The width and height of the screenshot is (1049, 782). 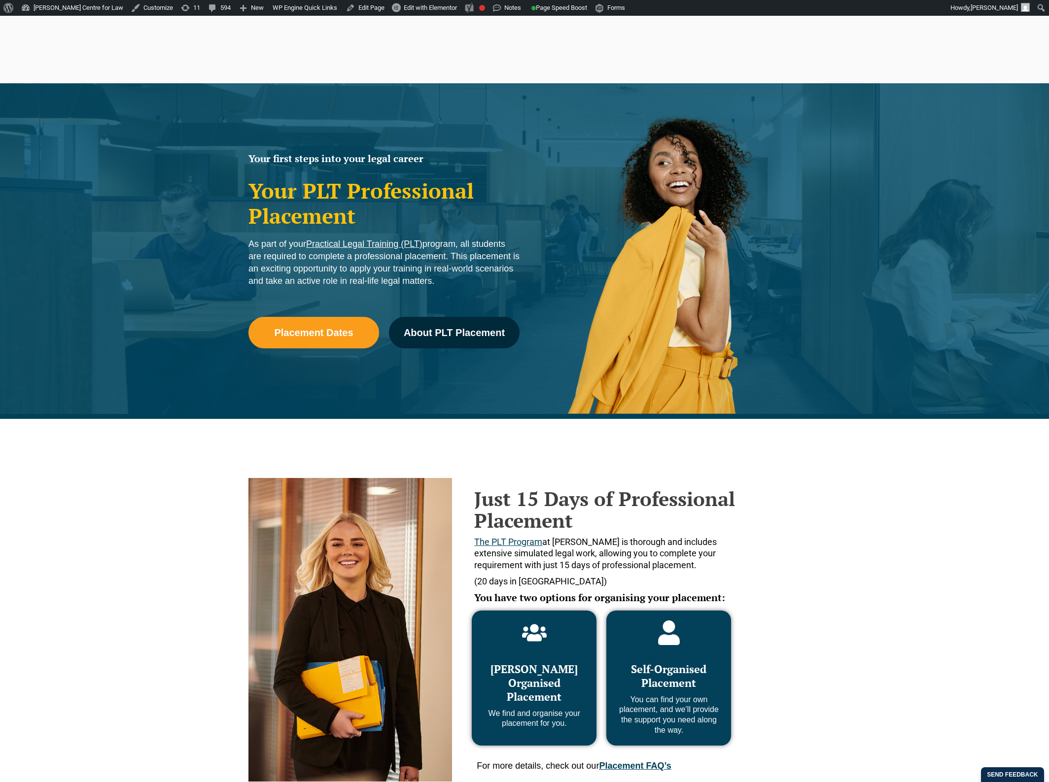 I want to click on h1: Your PLT Professional Placement, so click(x=384, y=203).